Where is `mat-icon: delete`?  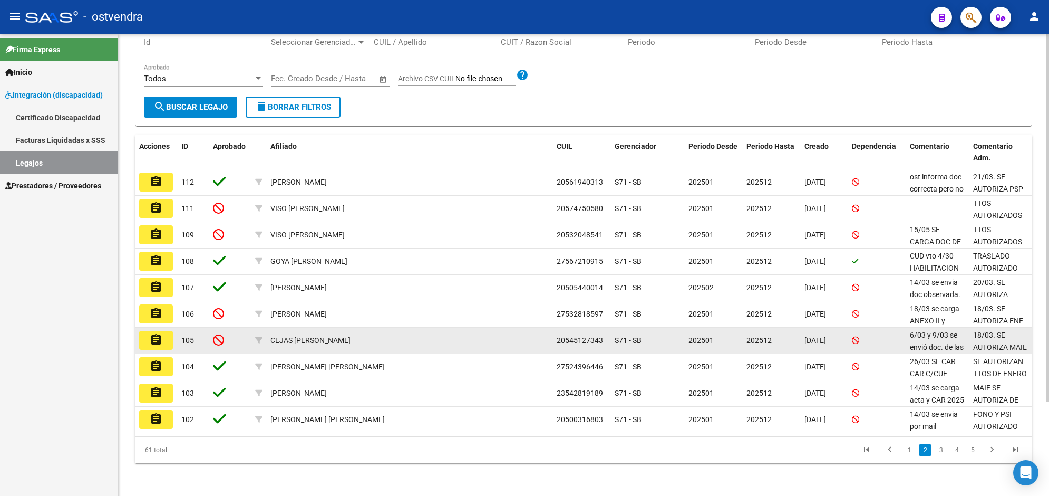
mat-icon: delete is located at coordinates (262, 107).